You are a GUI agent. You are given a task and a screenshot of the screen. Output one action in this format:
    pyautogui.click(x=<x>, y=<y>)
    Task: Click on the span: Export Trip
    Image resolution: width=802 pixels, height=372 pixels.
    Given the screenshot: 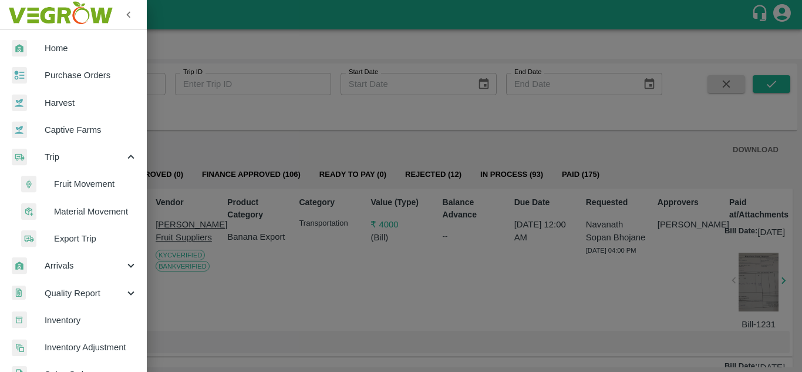 What is the action you would take?
    pyautogui.click(x=96, y=238)
    